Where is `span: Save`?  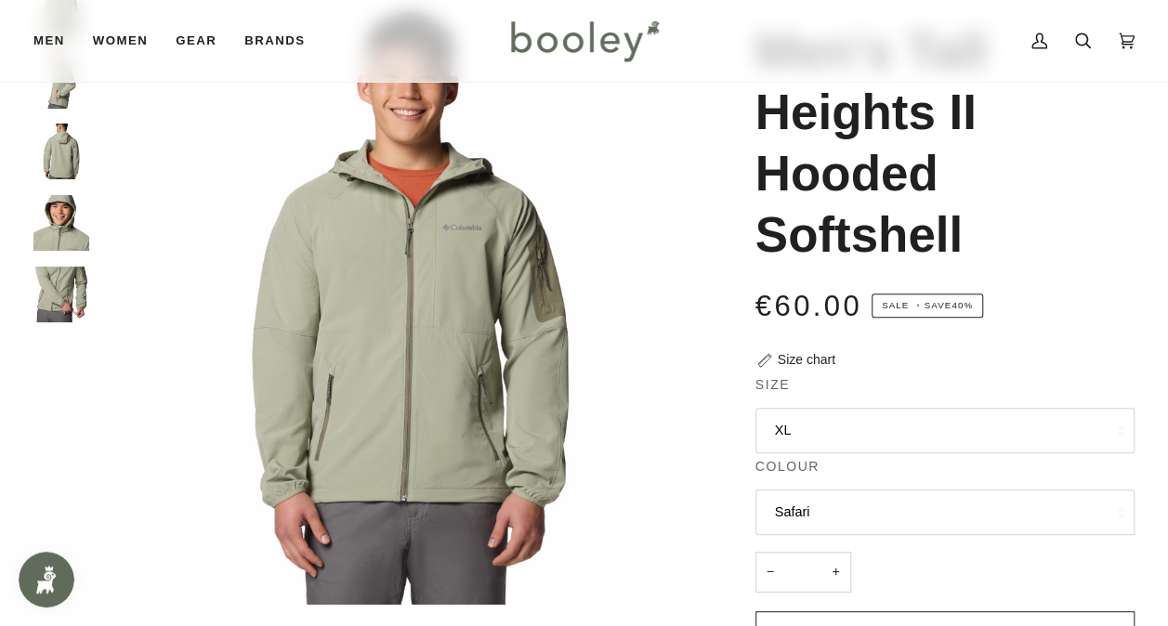
span: Save is located at coordinates (927, 306).